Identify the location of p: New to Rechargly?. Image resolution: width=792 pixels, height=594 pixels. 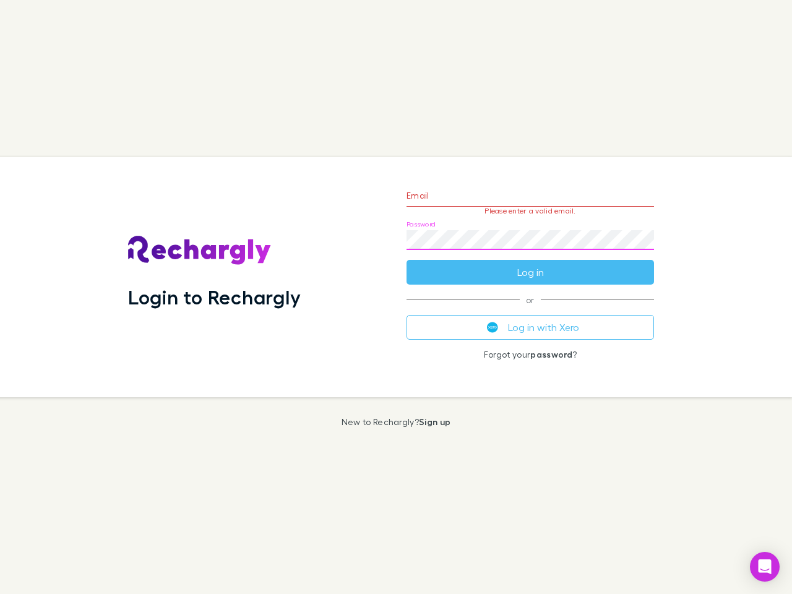
(396, 422).